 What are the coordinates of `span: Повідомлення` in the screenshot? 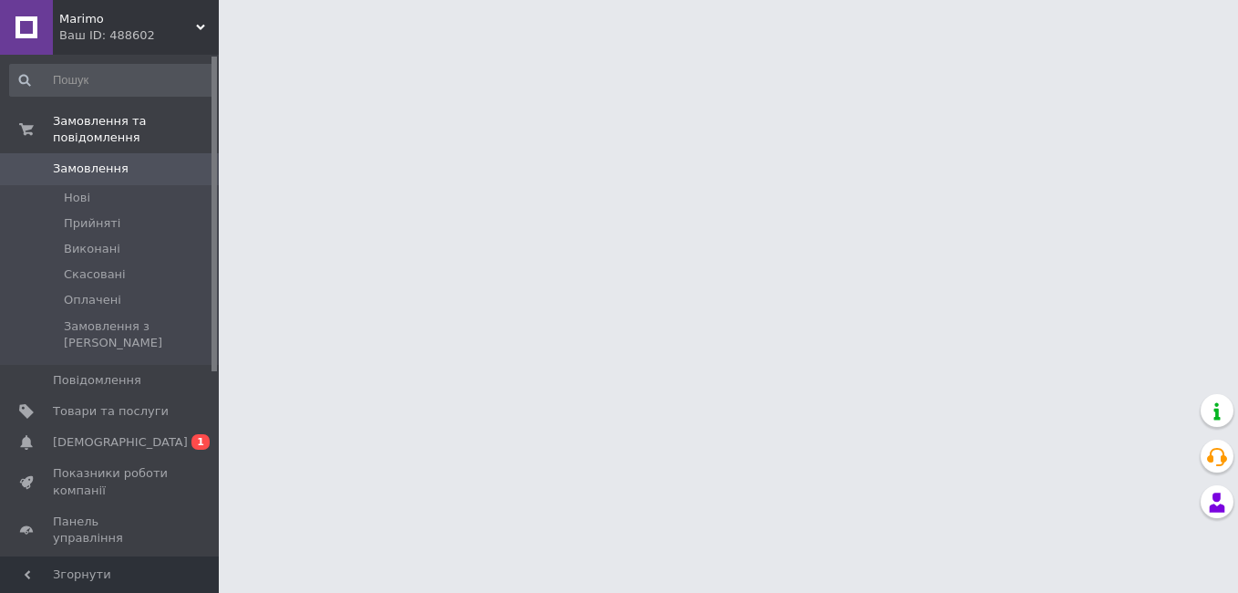 It's located at (97, 380).